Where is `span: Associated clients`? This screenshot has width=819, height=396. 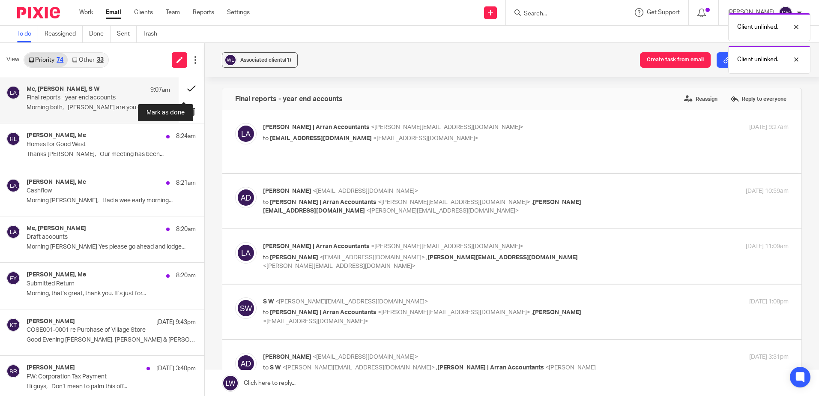
span: Associated clients is located at coordinates (266, 60).